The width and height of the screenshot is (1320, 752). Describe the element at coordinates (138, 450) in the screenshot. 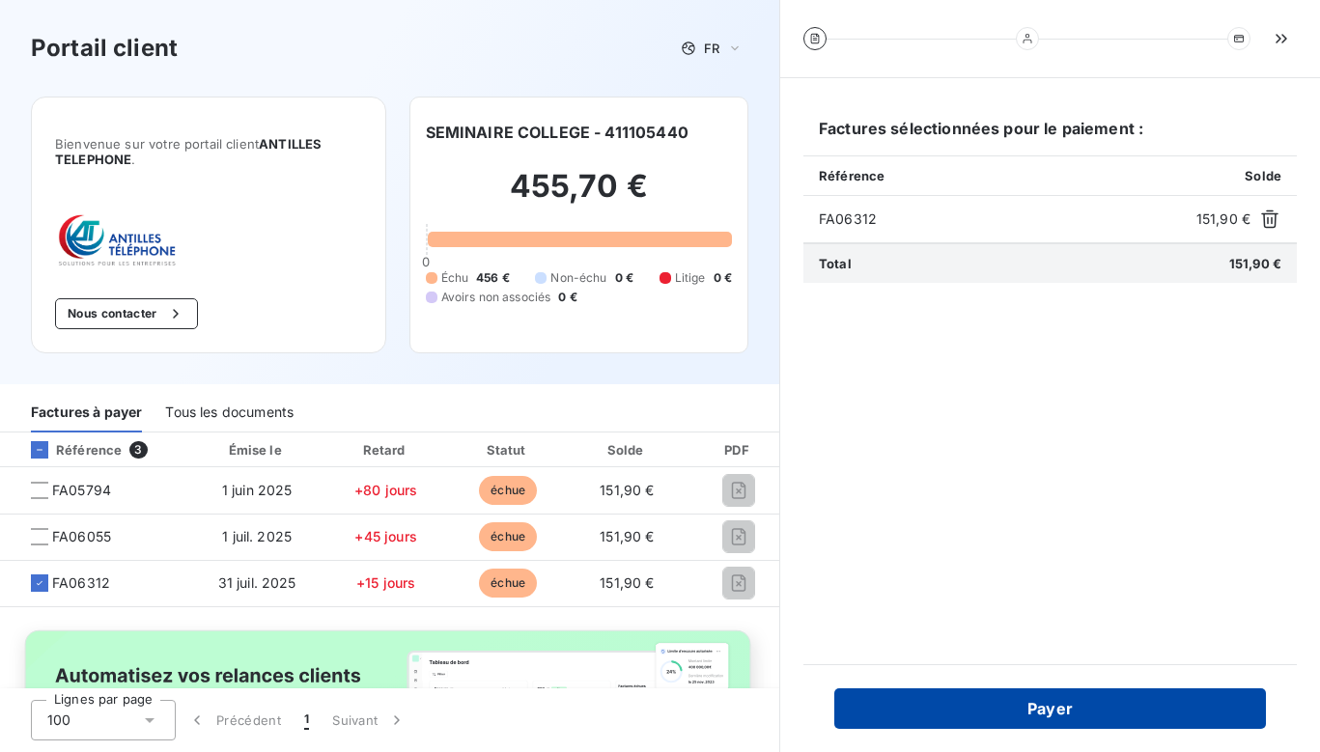

I see `span: 3` at that location.